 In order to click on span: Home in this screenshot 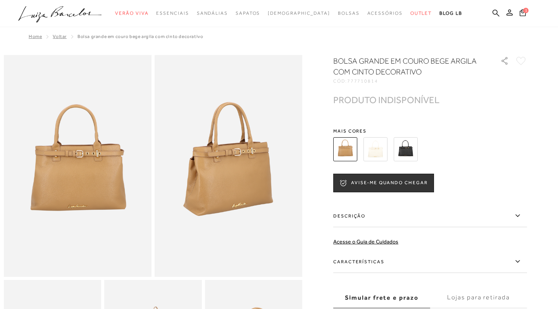, I will do `click(35, 36)`.